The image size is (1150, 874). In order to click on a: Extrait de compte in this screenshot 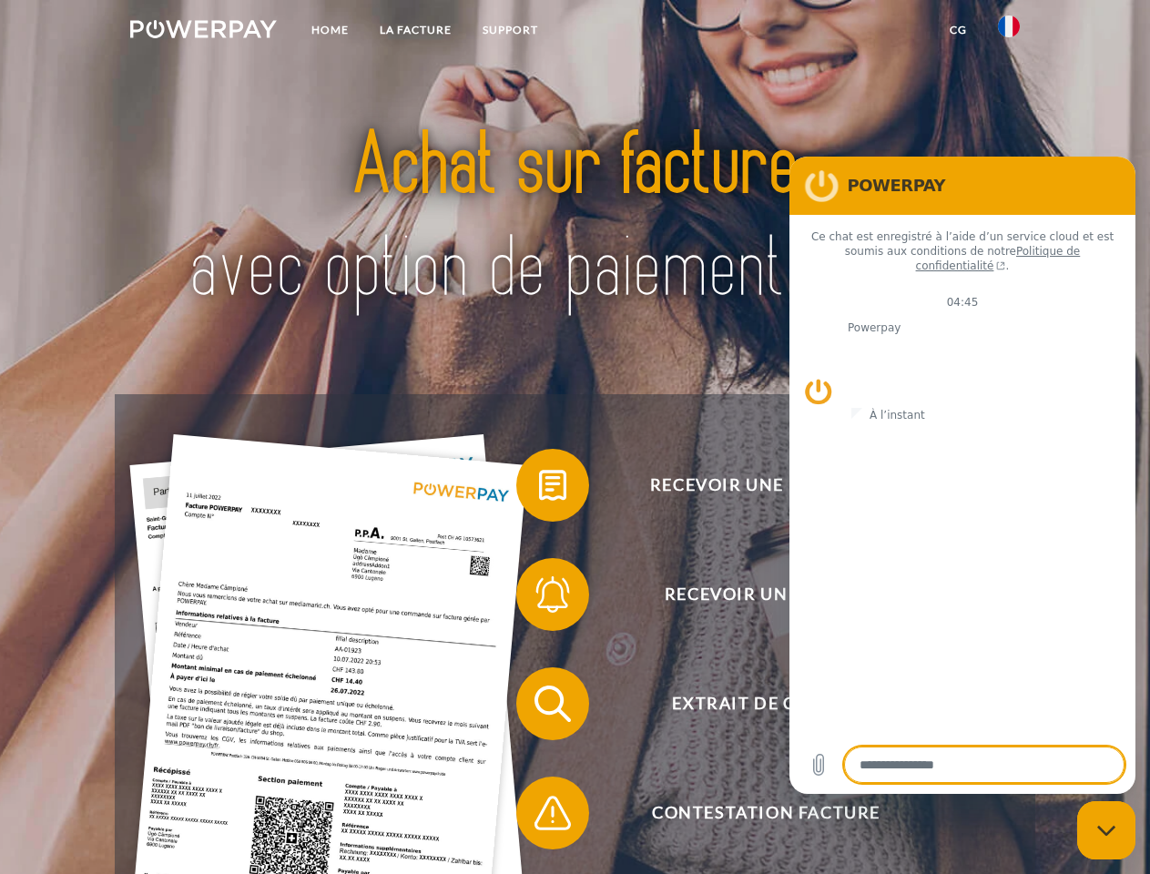, I will do `click(753, 704)`.